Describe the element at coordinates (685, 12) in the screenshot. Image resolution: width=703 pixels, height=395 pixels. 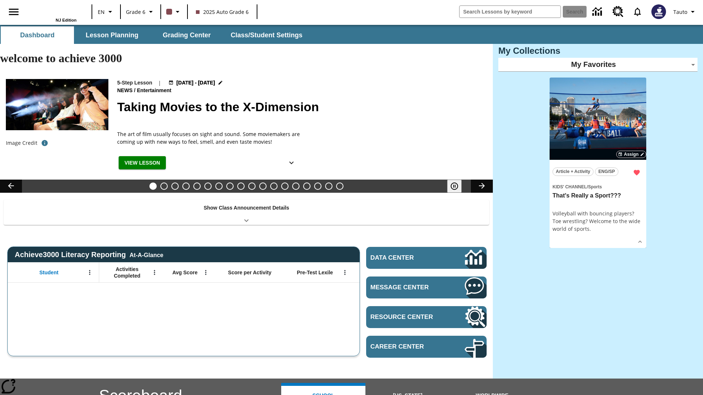
I see `button: Profile/Settings` at that location.